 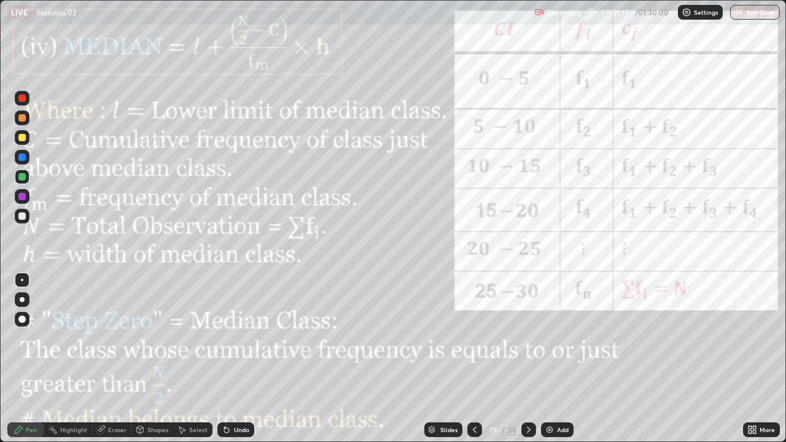 I want to click on img: class-settings-icons, so click(x=687, y=12).